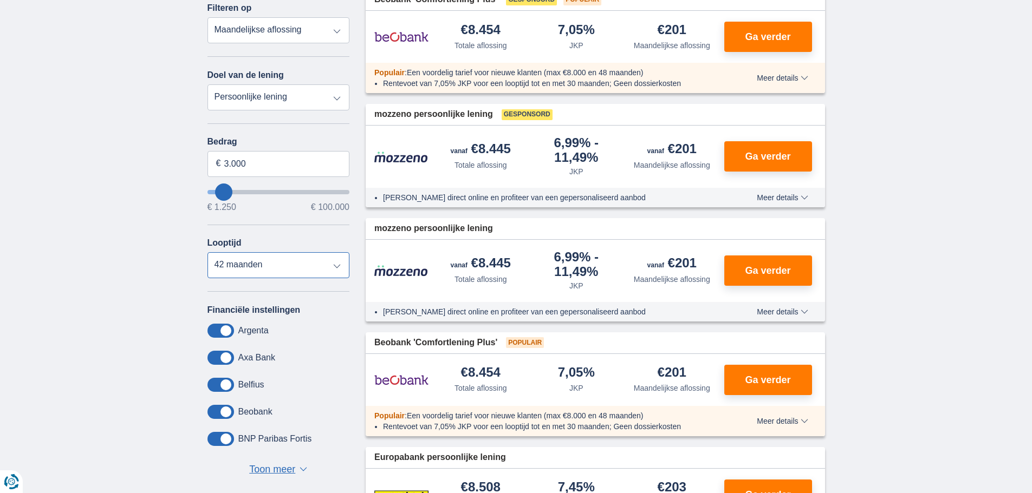 This screenshot has height=493, width=1032. Describe the element at coordinates (254, 310) in the screenshot. I see `label: Financiële instellingen` at that location.